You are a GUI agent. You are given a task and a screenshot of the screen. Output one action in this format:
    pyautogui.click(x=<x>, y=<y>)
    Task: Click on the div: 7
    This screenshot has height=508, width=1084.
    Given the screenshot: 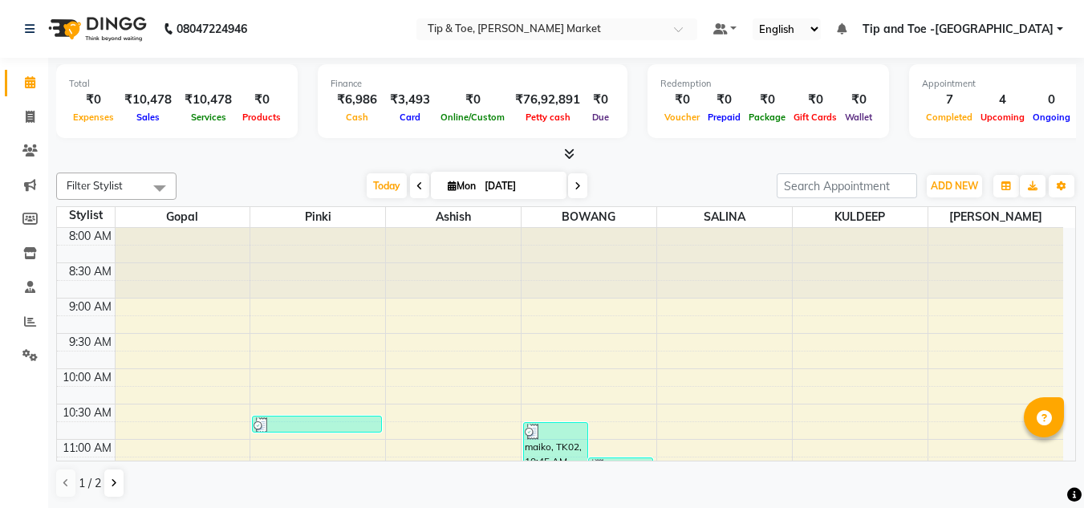 What is the action you would take?
    pyautogui.click(x=949, y=100)
    